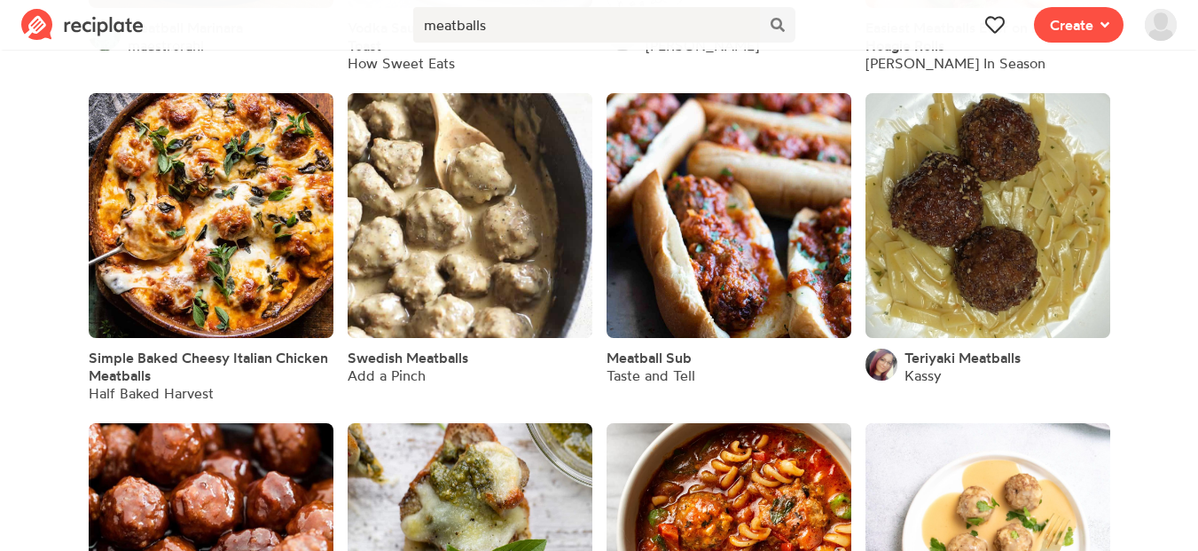 This screenshot has width=1198, height=551. Describe the element at coordinates (962, 357) in the screenshot. I see `a: Teriyaki Meatballs` at that location.